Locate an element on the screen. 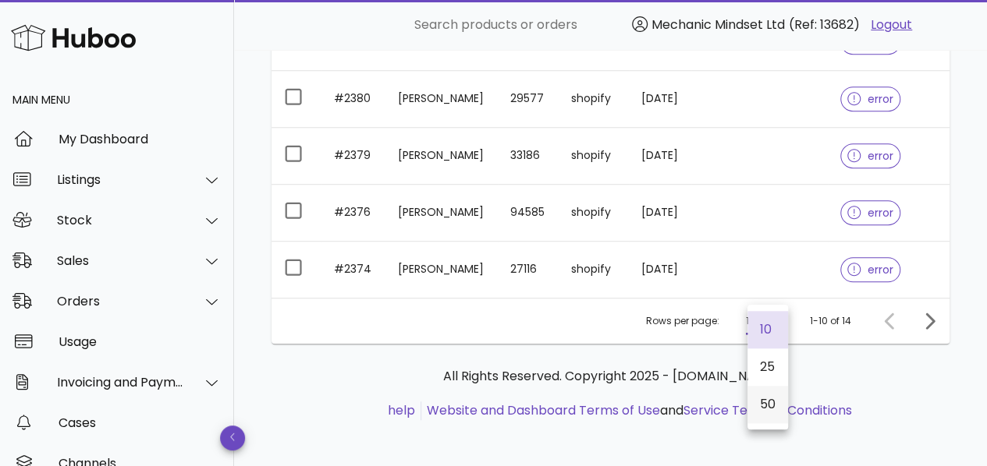 The width and height of the screenshot is (987, 466). div: Sales is located at coordinates (120, 260).